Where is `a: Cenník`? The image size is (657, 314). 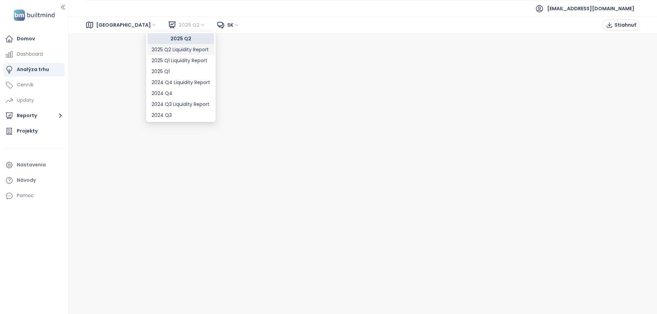
a: Cenník is located at coordinates (34, 85).